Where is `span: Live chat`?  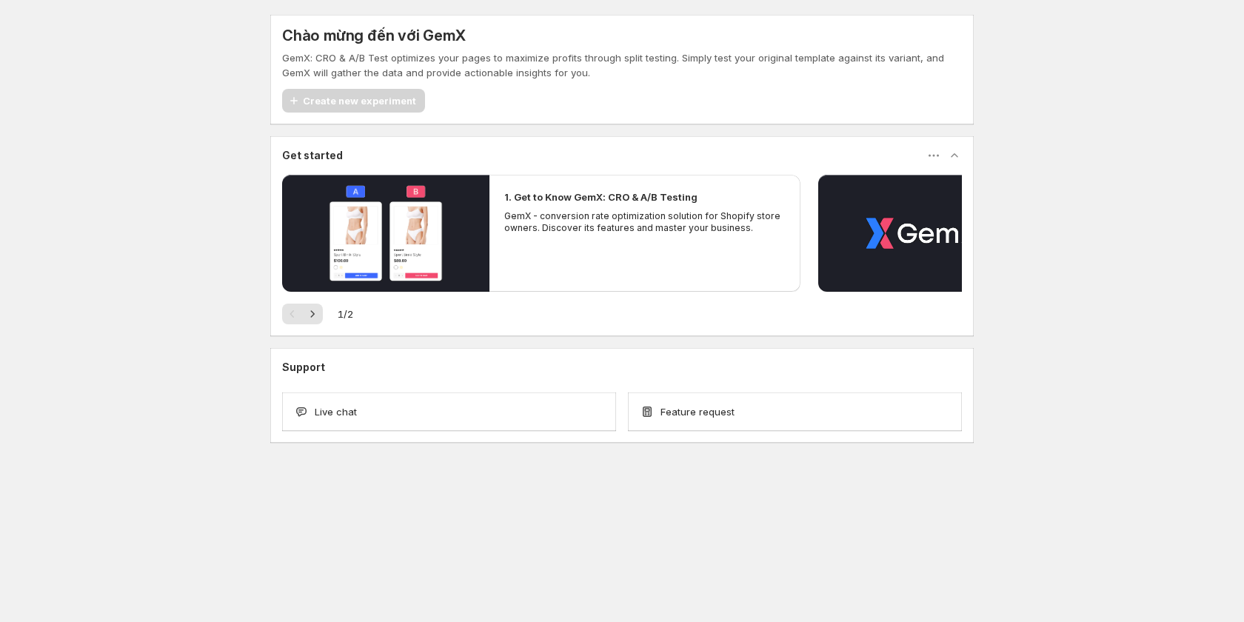
span: Live chat is located at coordinates (335, 412).